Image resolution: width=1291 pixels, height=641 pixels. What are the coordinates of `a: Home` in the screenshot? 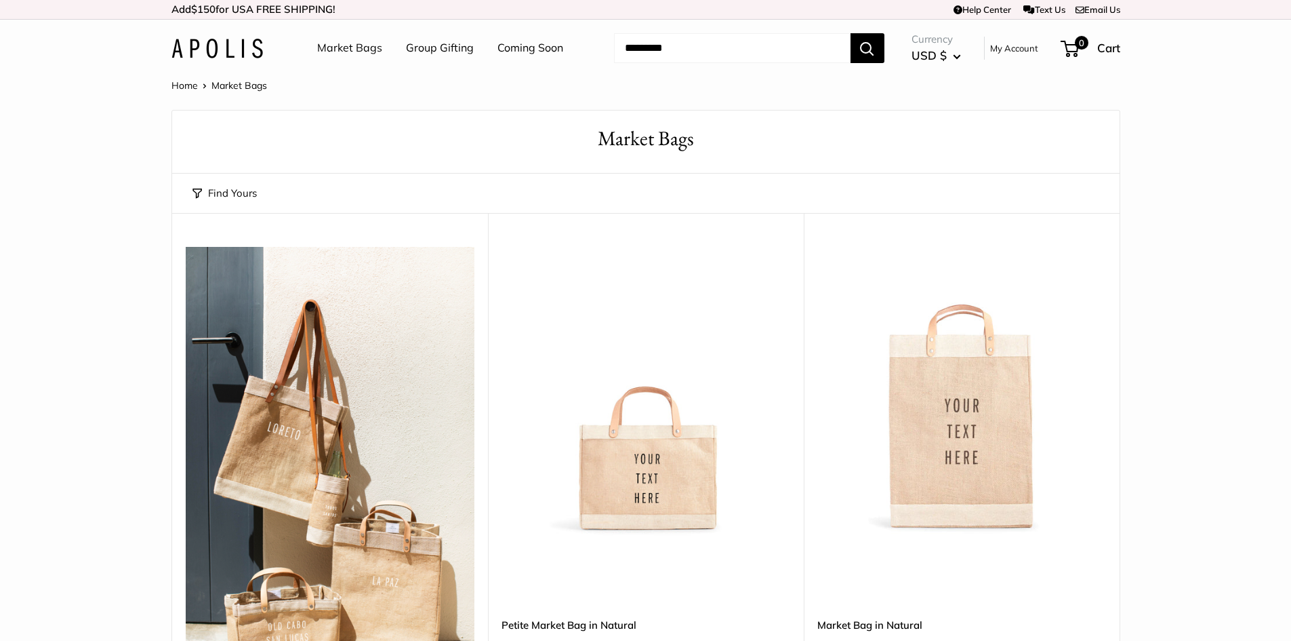 It's located at (184, 85).